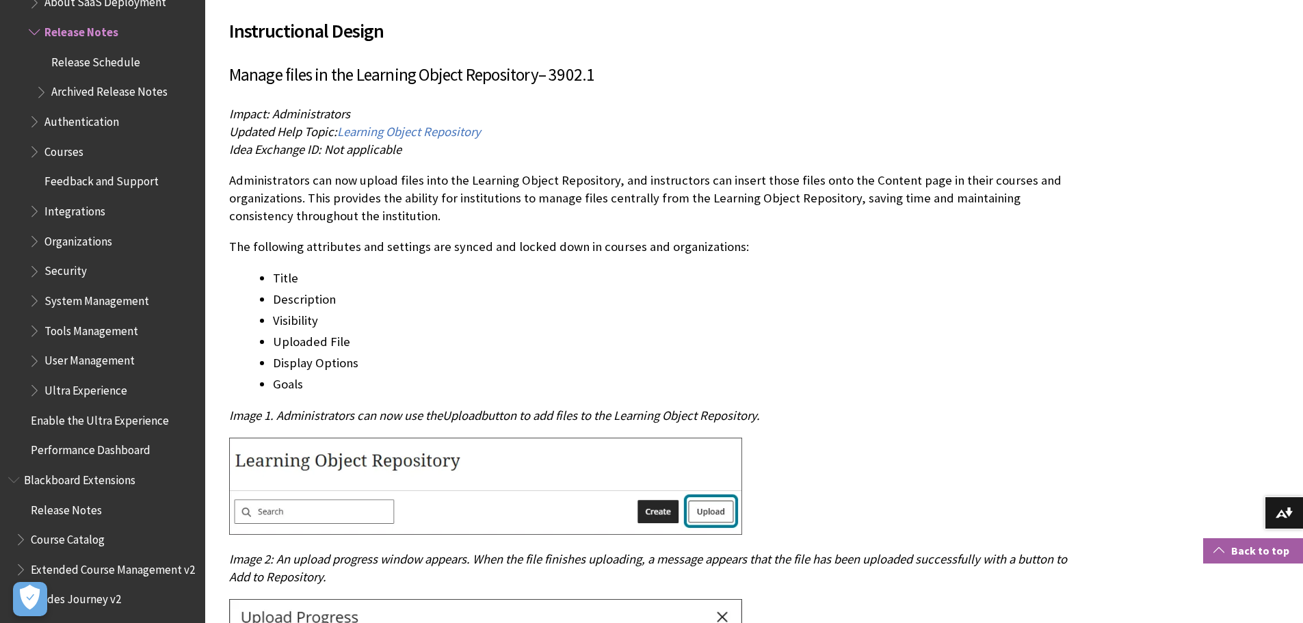 This screenshot has width=1303, height=623. What do you see at coordinates (336, 415) in the screenshot?
I see `span: Image 1. Administrators can now use the` at bounding box center [336, 415].